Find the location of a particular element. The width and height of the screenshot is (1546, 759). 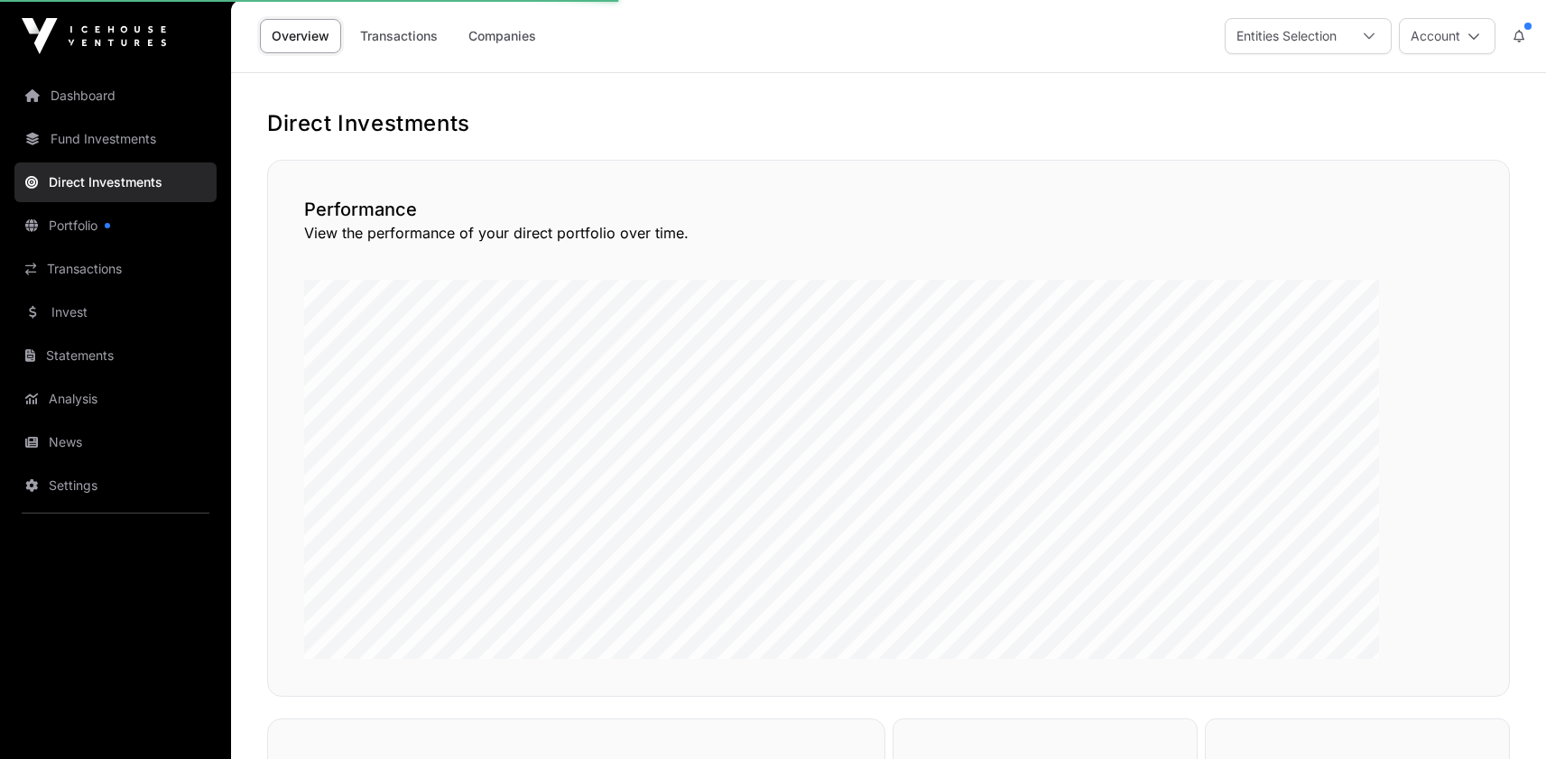

button: Account is located at coordinates (1446, 36).